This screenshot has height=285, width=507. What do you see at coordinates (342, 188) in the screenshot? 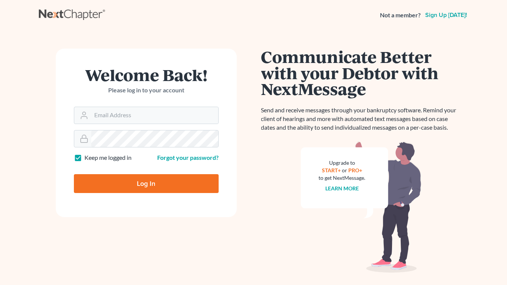
I see `a: Learn more` at bounding box center [342, 188].